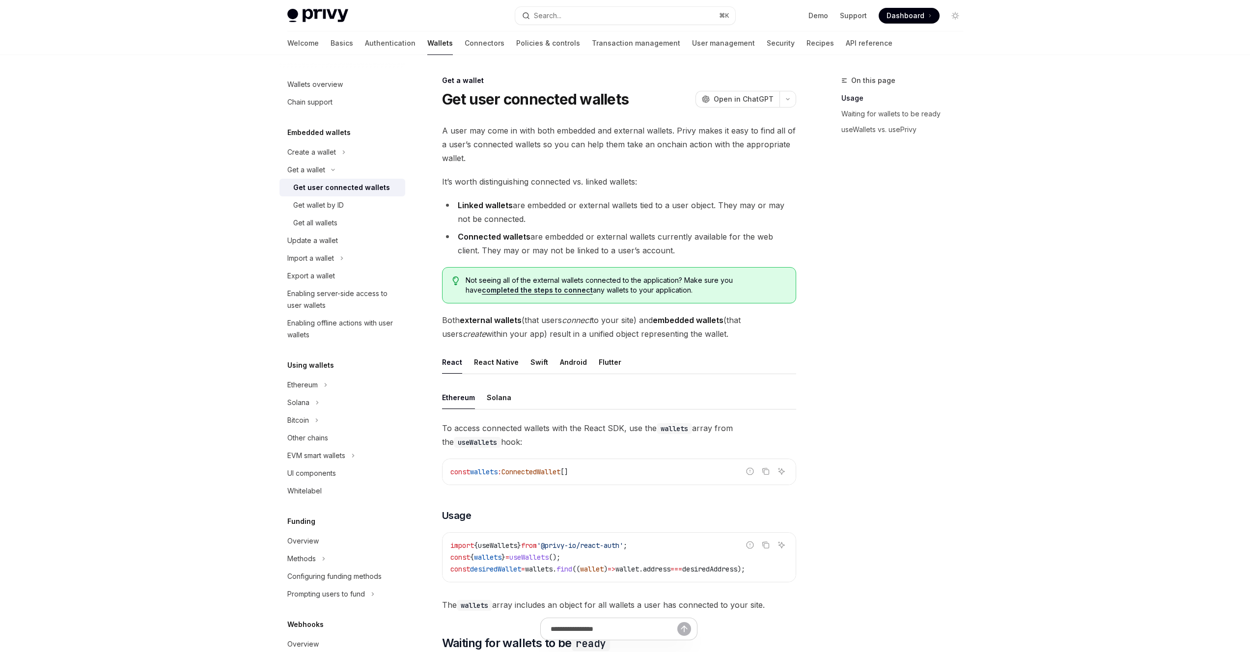  I want to click on strong: external wallets, so click(491, 320).